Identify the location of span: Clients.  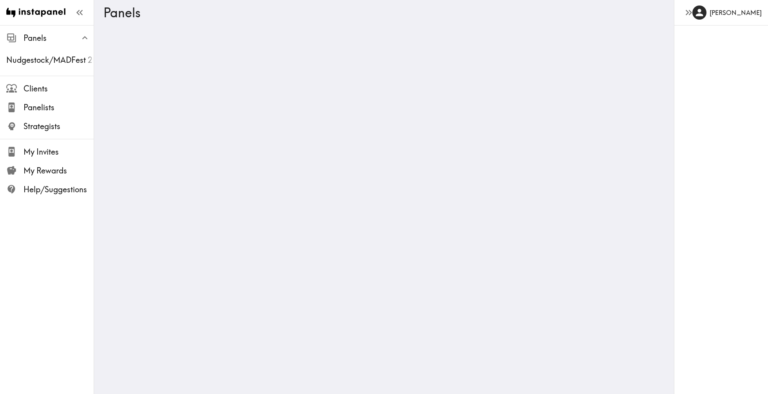
(58, 89).